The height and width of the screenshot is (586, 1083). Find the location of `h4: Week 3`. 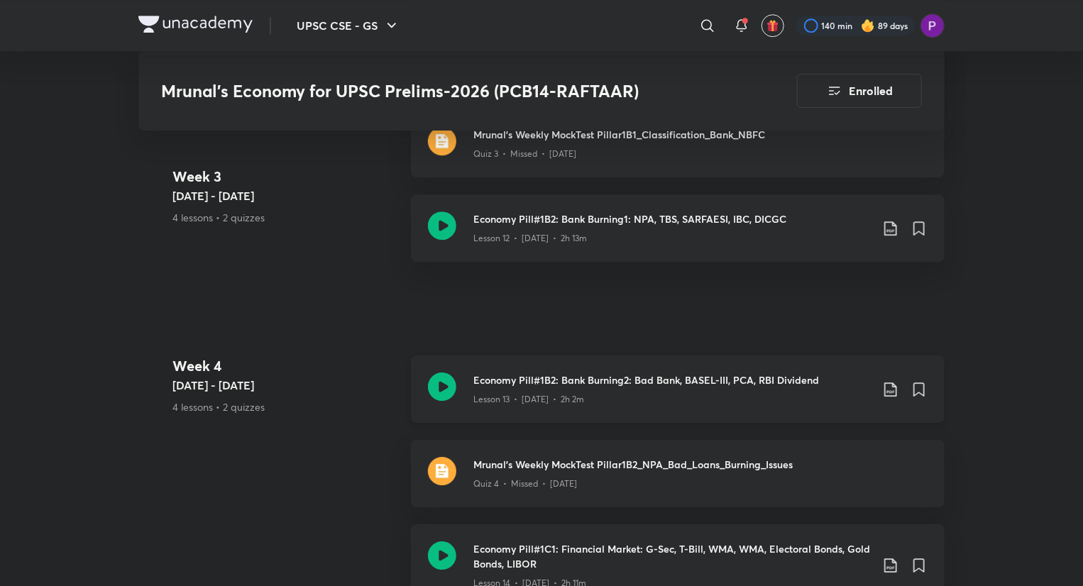

h4: Week 3 is located at coordinates (286, 177).